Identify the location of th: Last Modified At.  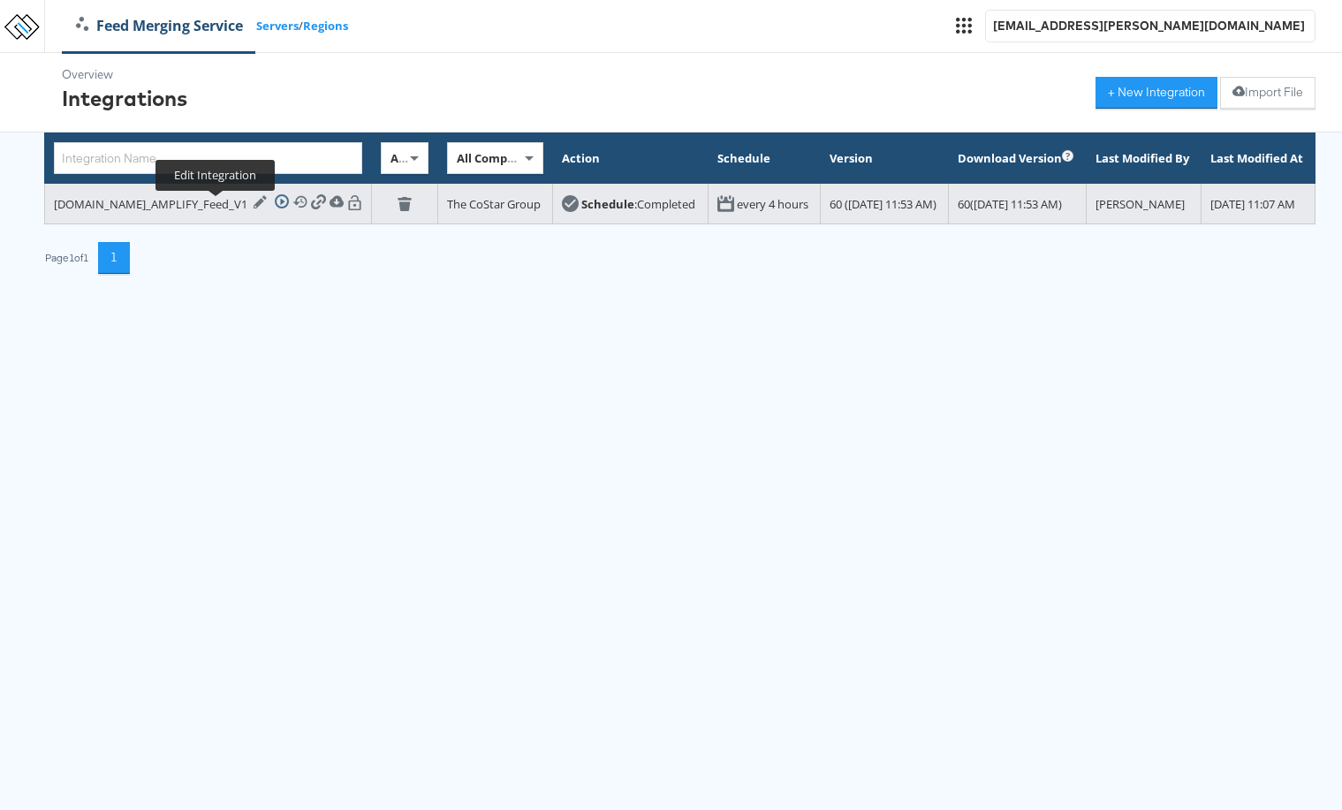
(1257, 158).